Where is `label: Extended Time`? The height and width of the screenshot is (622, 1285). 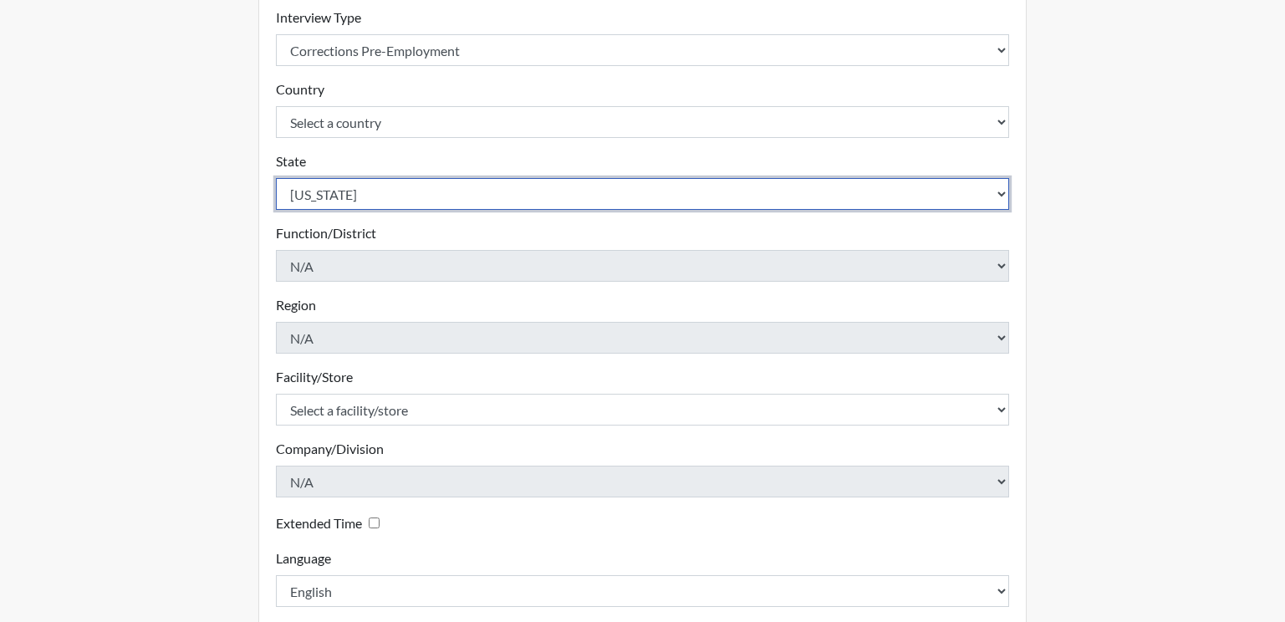 label: Extended Time is located at coordinates (318, 523).